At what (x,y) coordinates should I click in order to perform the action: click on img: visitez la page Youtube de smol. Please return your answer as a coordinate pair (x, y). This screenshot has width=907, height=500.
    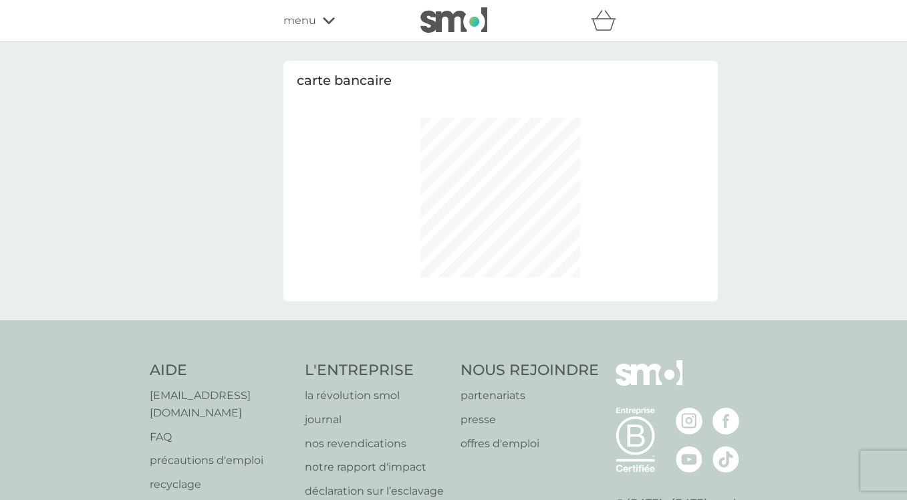
    Looking at the image, I should click on (689, 459).